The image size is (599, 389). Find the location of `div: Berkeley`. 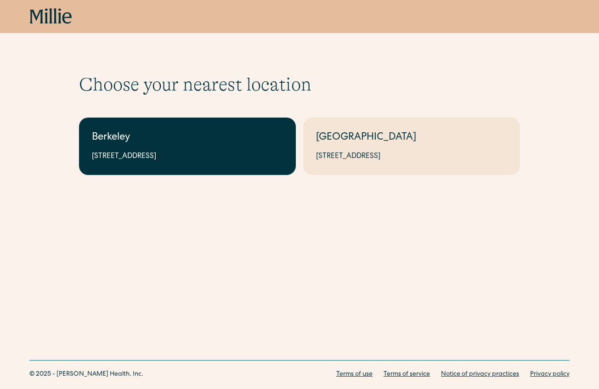

div: Berkeley is located at coordinates (187, 138).